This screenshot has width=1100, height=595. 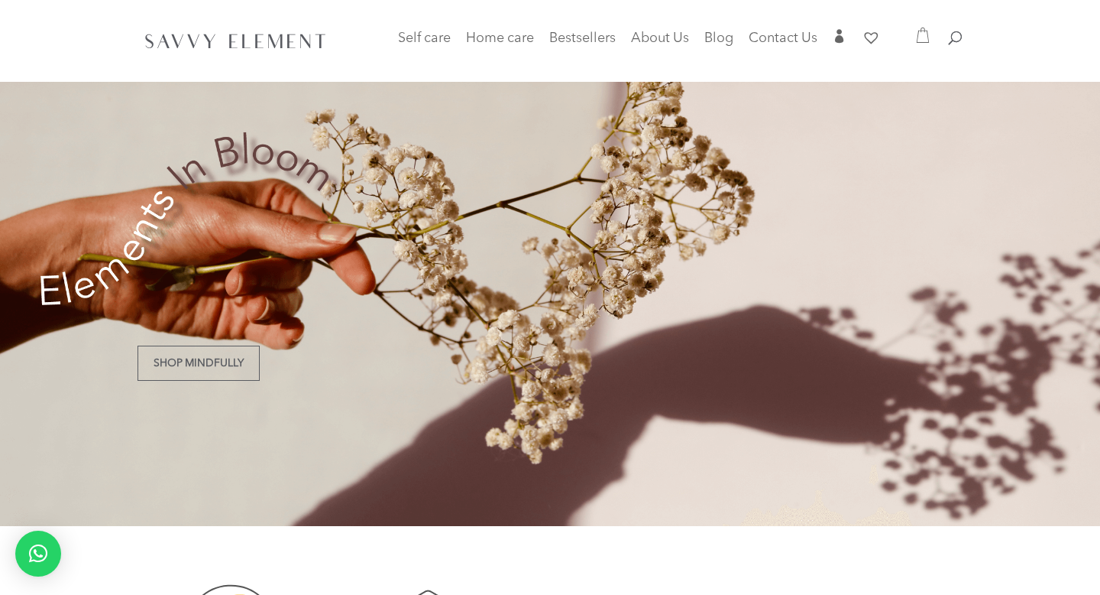 I want to click on span: Bestsellers, so click(x=582, y=38).